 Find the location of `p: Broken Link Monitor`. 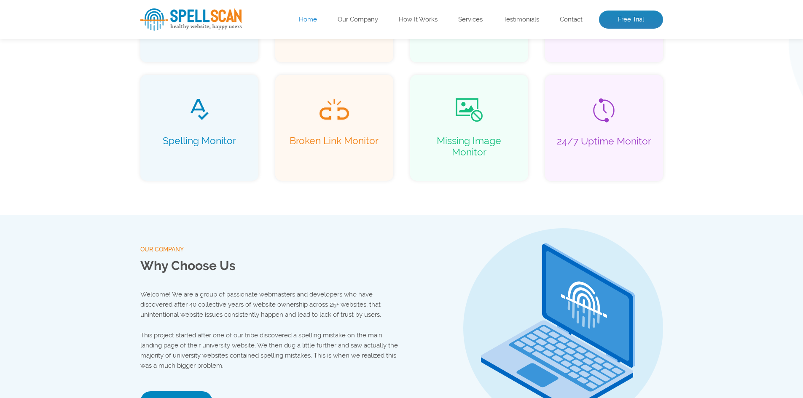

p: Broken Link Monitor is located at coordinates (334, 146).